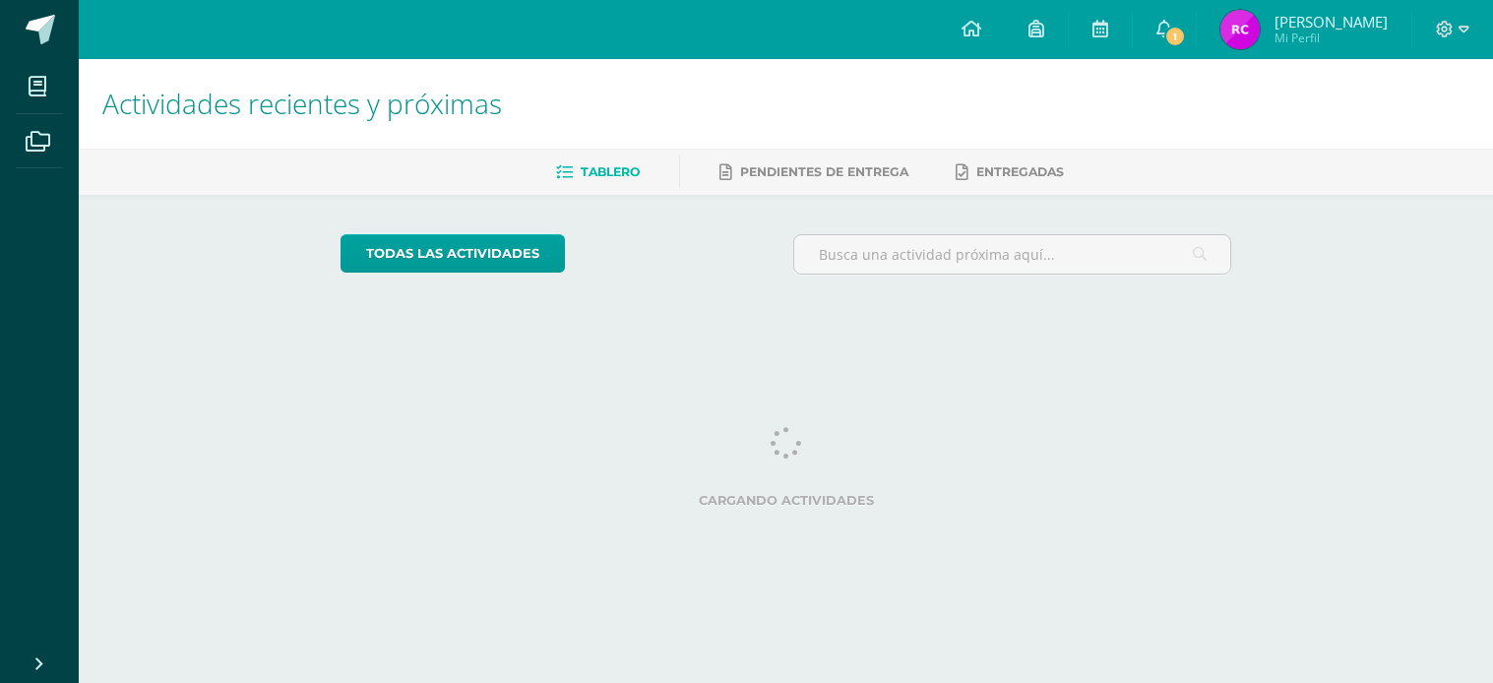 This screenshot has height=683, width=1493. What do you see at coordinates (610, 171) in the screenshot?
I see `span: Tablero` at bounding box center [610, 171].